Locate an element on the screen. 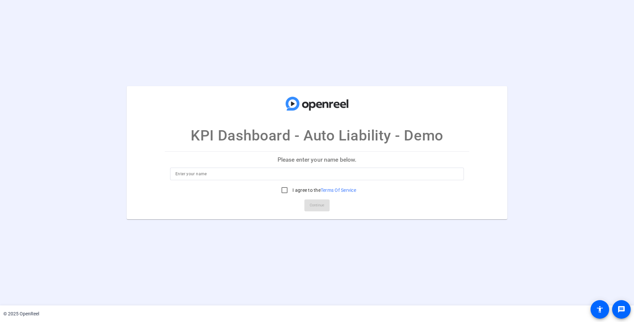 The height and width of the screenshot is (322, 634). input: Enter your name is located at coordinates (317, 174).